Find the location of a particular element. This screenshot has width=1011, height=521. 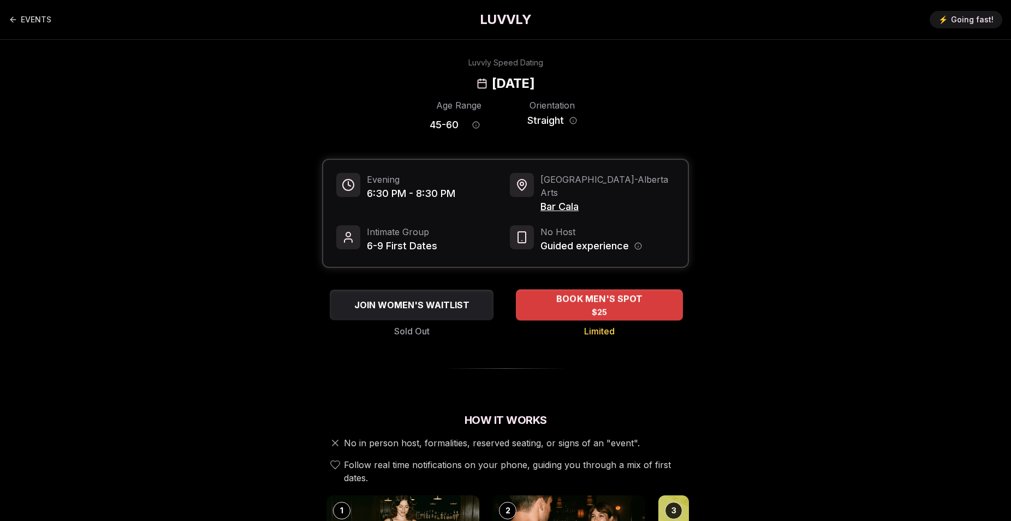

div: 3 is located at coordinates (674, 511).